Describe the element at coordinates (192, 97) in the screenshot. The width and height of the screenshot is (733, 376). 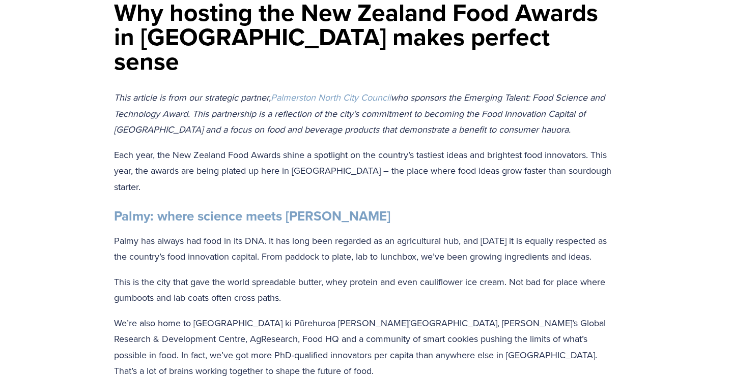
I see `em: This article is from our strategic partner,` at that location.